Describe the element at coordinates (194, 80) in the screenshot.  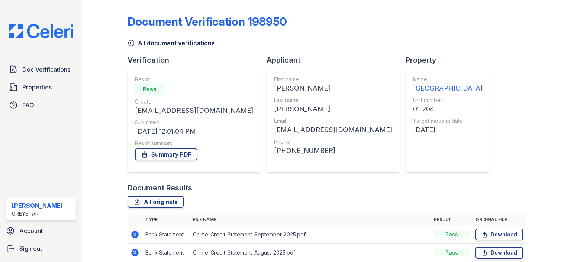
I see `div: Result` at that location.